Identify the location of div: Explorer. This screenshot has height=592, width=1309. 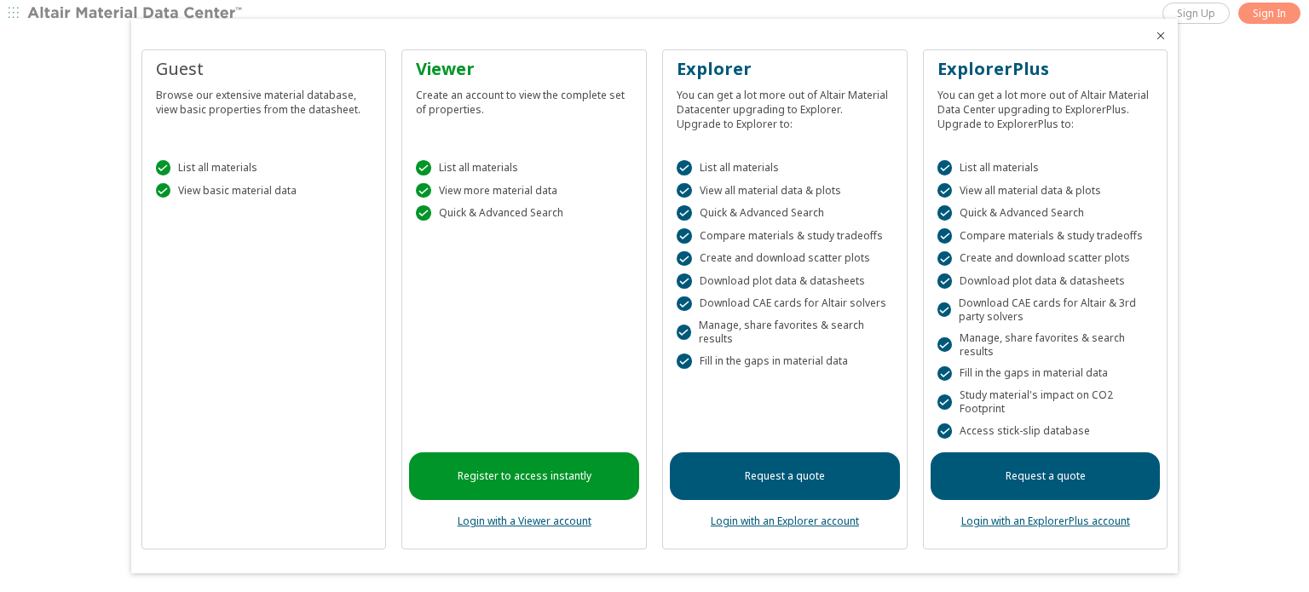
(785, 69).